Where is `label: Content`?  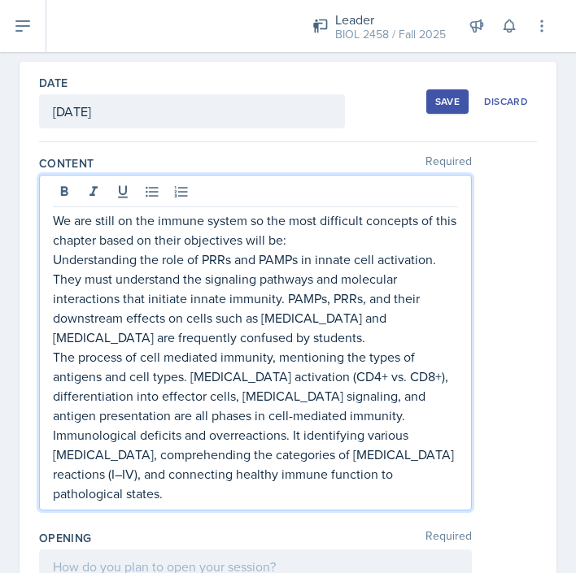 label: Content is located at coordinates (66, 163).